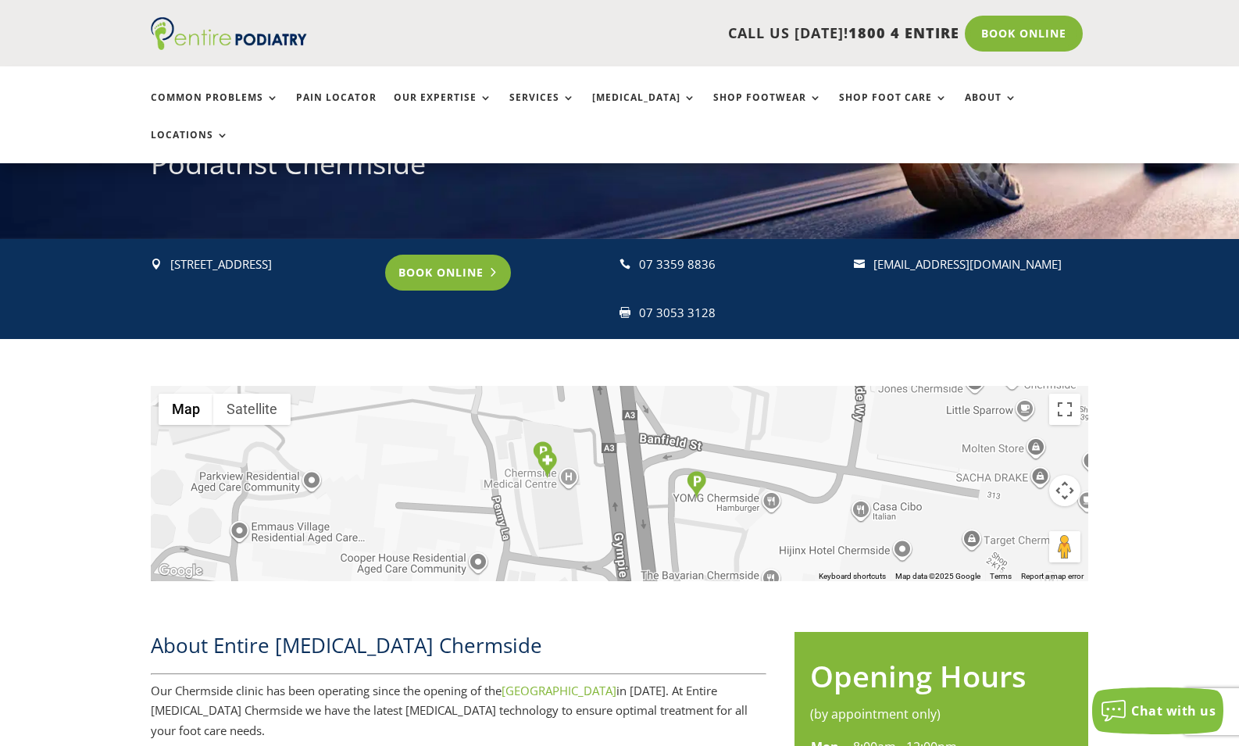  Describe the element at coordinates (1001, 576) in the screenshot. I see `a: Terms` at that location.